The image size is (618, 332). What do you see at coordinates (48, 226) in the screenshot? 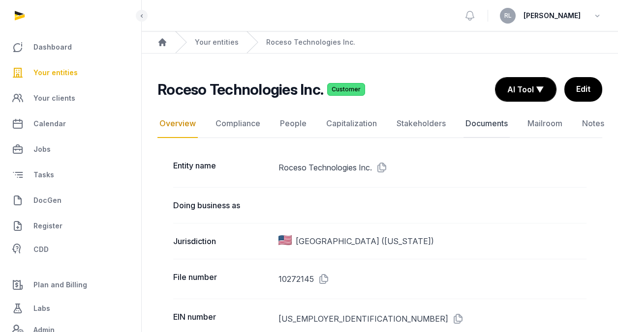
I see `span: Register` at bounding box center [48, 226].